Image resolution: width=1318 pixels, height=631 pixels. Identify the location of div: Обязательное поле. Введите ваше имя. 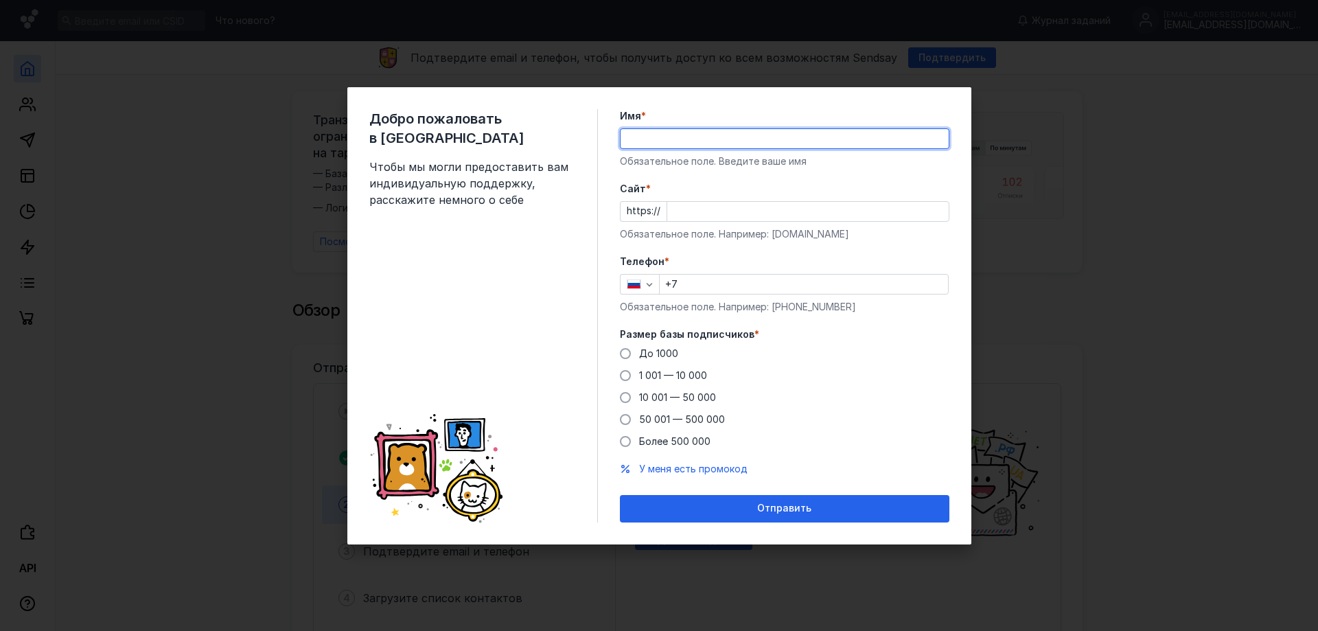
(785, 161).